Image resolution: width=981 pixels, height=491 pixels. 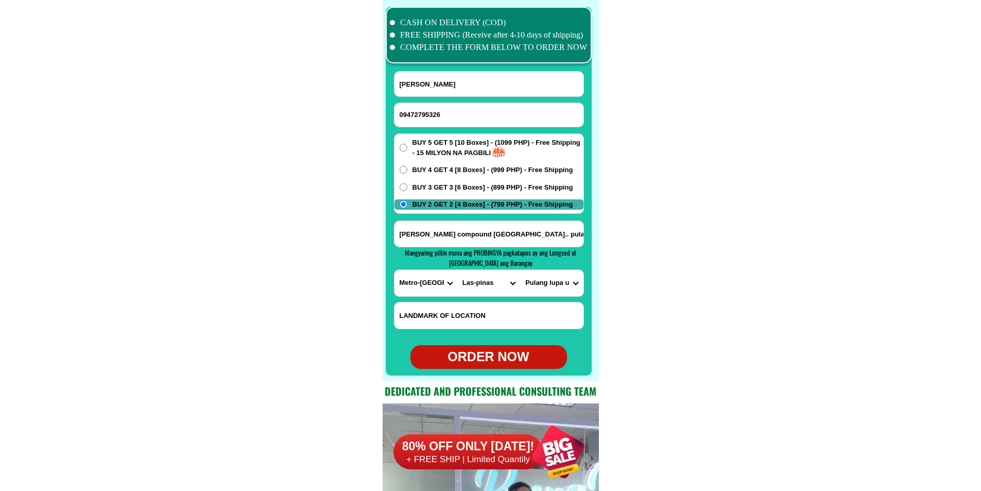 I want to click on input: Input full_name, so click(x=489, y=84).